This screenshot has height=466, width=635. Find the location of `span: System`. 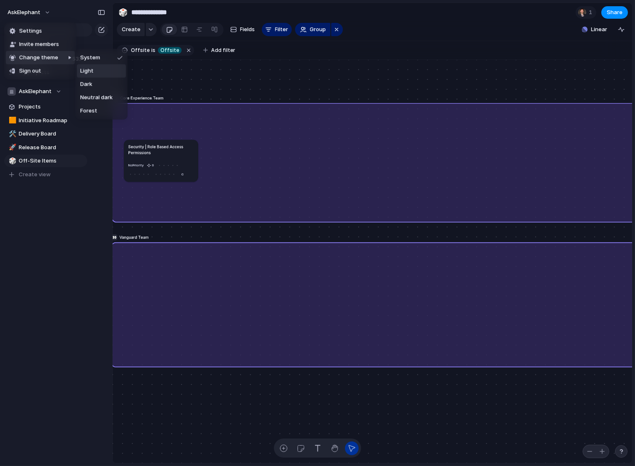

span: System is located at coordinates (90, 58).